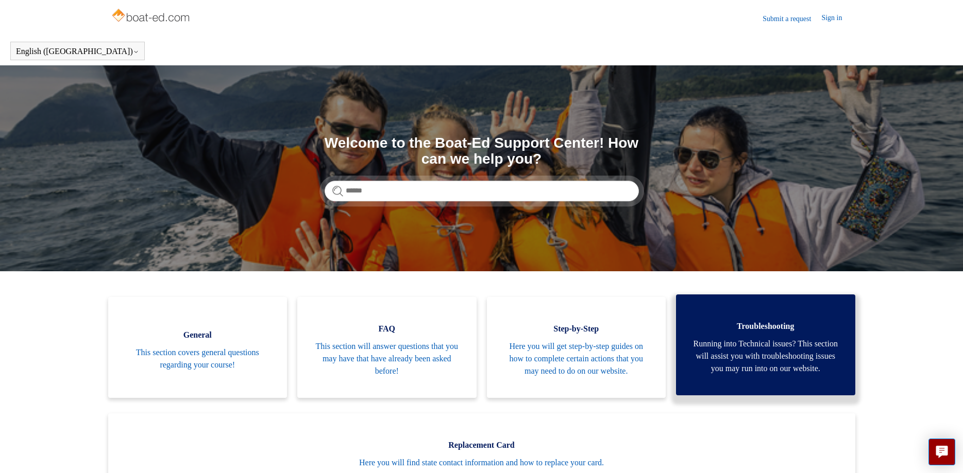 Image resolution: width=963 pixels, height=473 pixels. What do you see at coordinates (482, 446) in the screenshot?
I see `span: Replacement Card` at bounding box center [482, 446].